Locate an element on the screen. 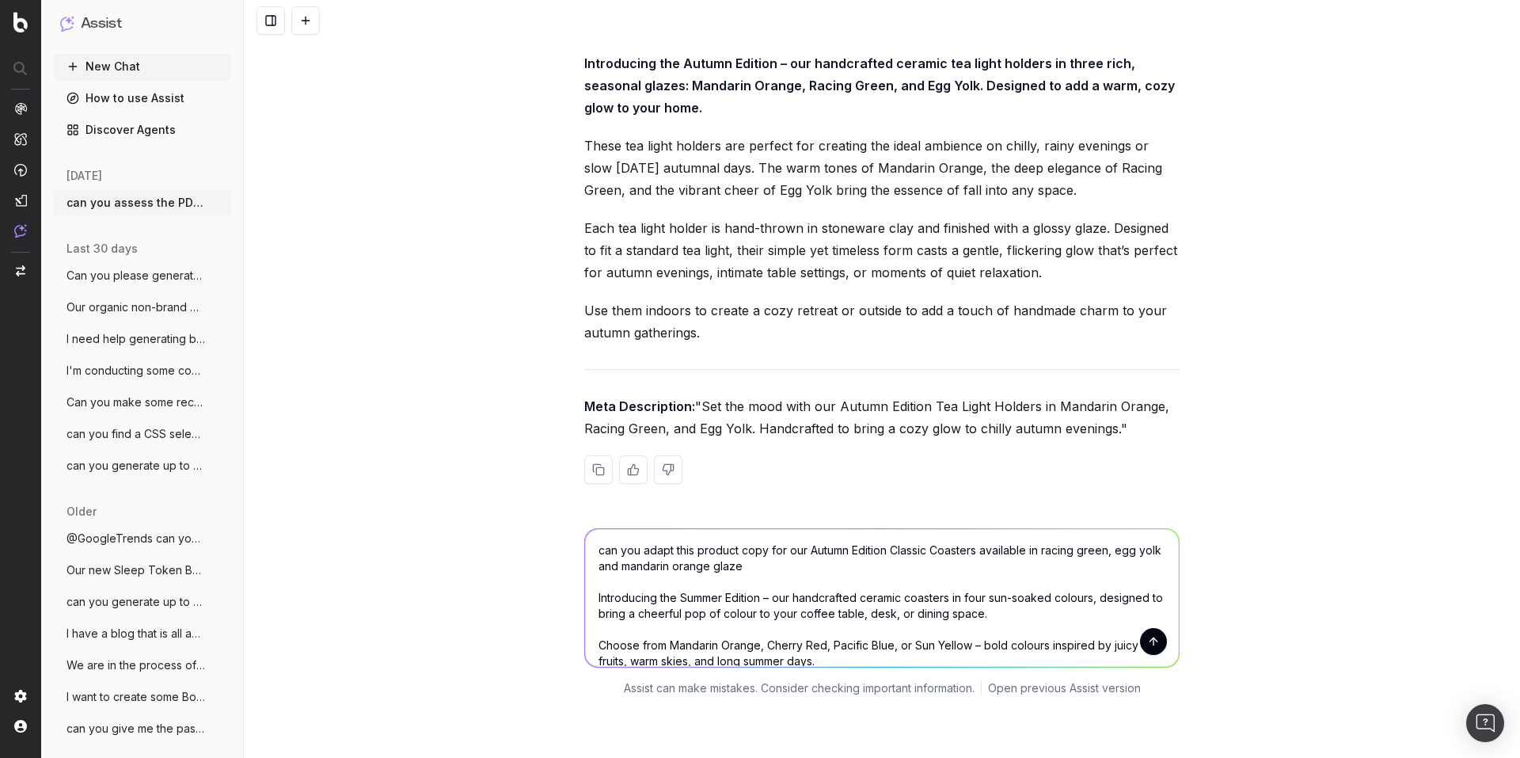 The width and height of the screenshot is (1520, 758). img: Analytics is located at coordinates (21, 108).